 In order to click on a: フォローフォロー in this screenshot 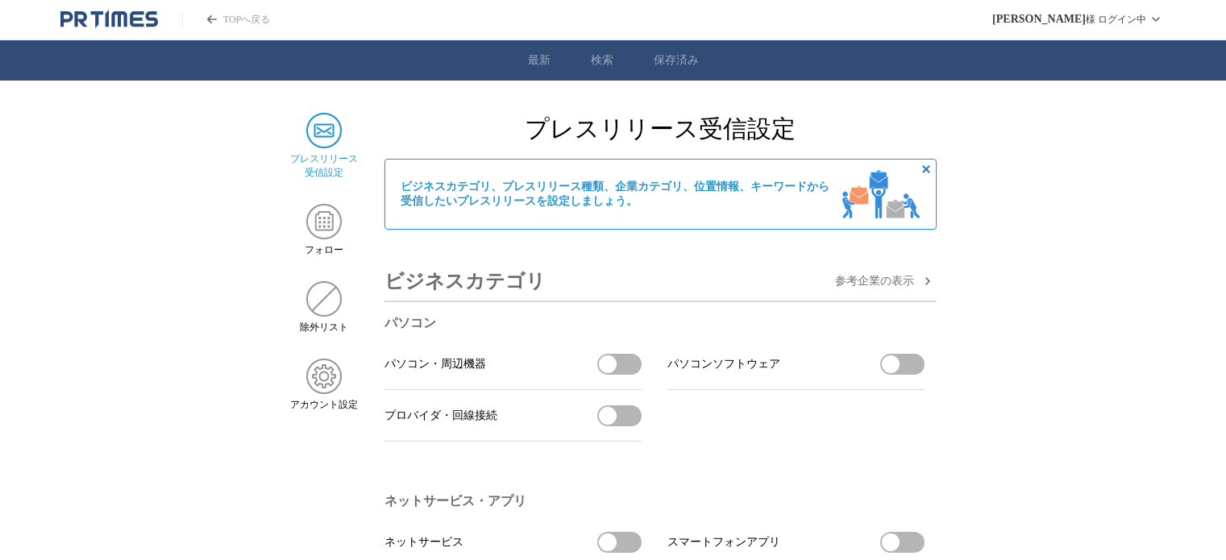, I will do `click(324, 230)`.